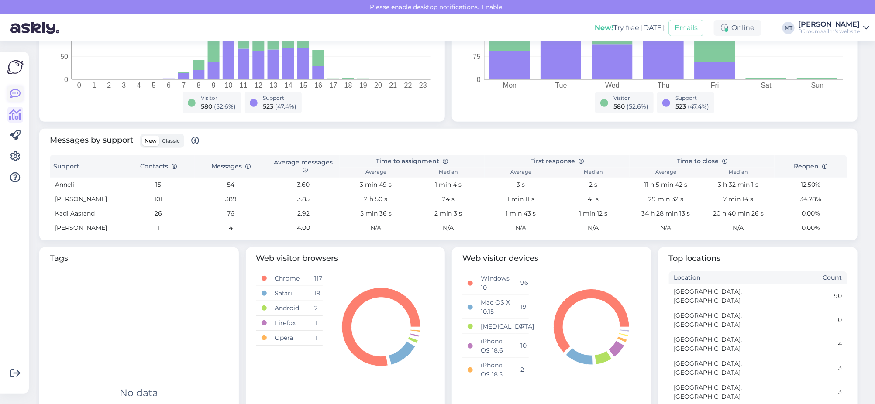  Describe the element at coordinates (168, 85) in the screenshot. I see `tspan: 6` at that location.